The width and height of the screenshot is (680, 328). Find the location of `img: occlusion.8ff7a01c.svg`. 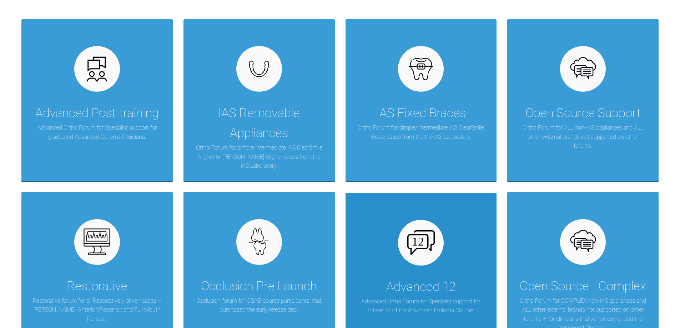

img: occlusion.8ff7a01c.svg is located at coordinates (259, 242).